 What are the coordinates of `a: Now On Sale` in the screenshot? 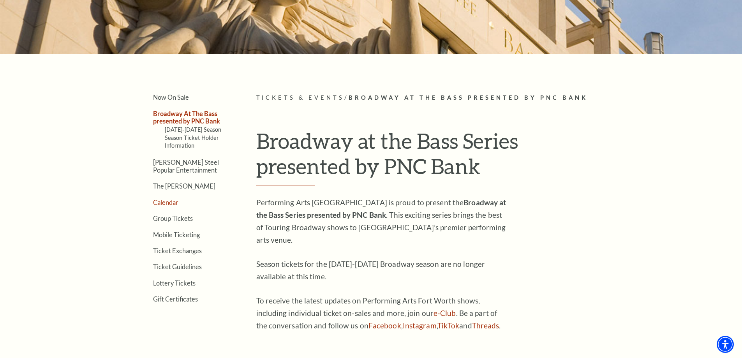 It's located at (171, 97).